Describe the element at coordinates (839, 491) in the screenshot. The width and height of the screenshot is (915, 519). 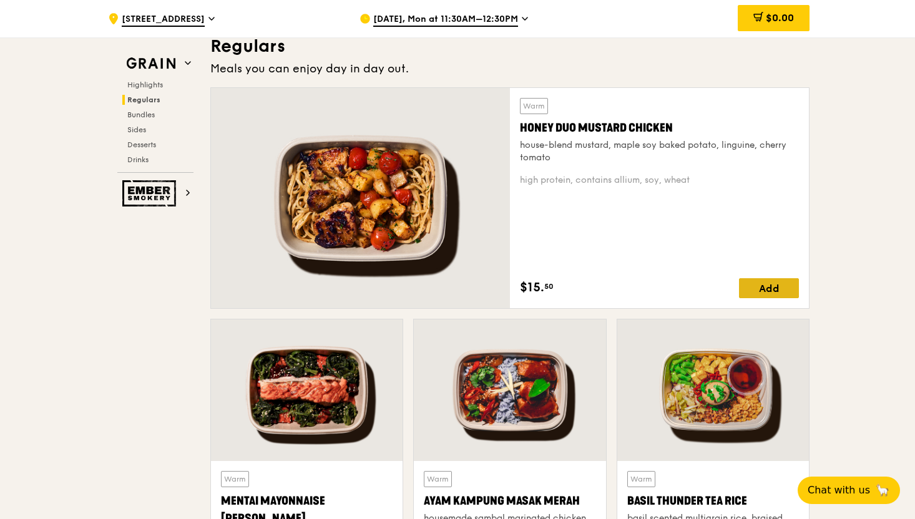
I see `span: Chat with us` at that location.